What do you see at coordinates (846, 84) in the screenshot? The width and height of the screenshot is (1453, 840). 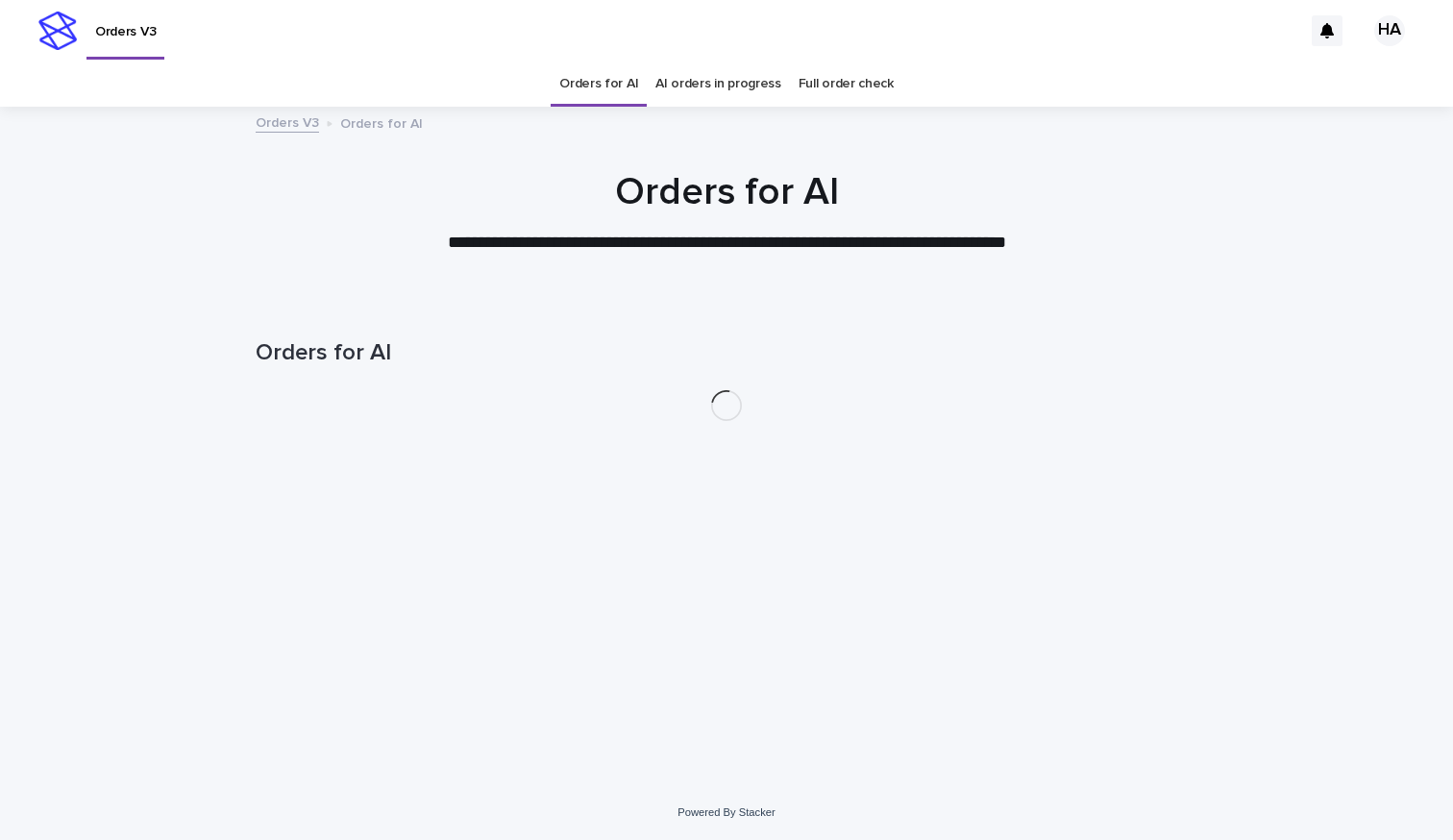 I see `a: Full order check` at bounding box center [846, 84].